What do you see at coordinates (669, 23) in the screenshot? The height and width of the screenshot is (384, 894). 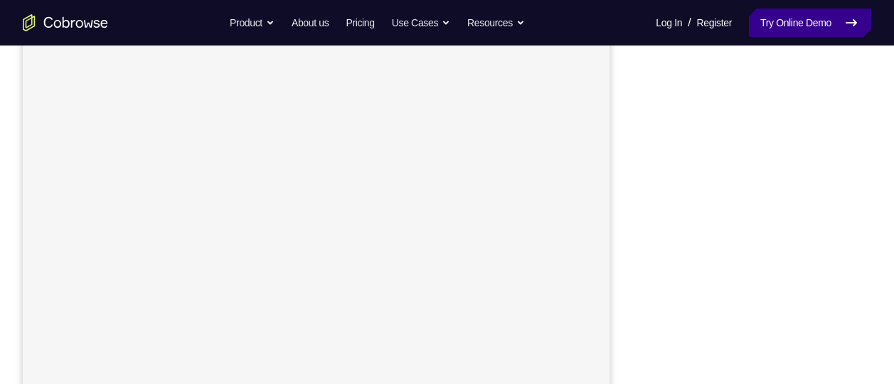 I see `a: Log In` at bounding box center [669, 23].